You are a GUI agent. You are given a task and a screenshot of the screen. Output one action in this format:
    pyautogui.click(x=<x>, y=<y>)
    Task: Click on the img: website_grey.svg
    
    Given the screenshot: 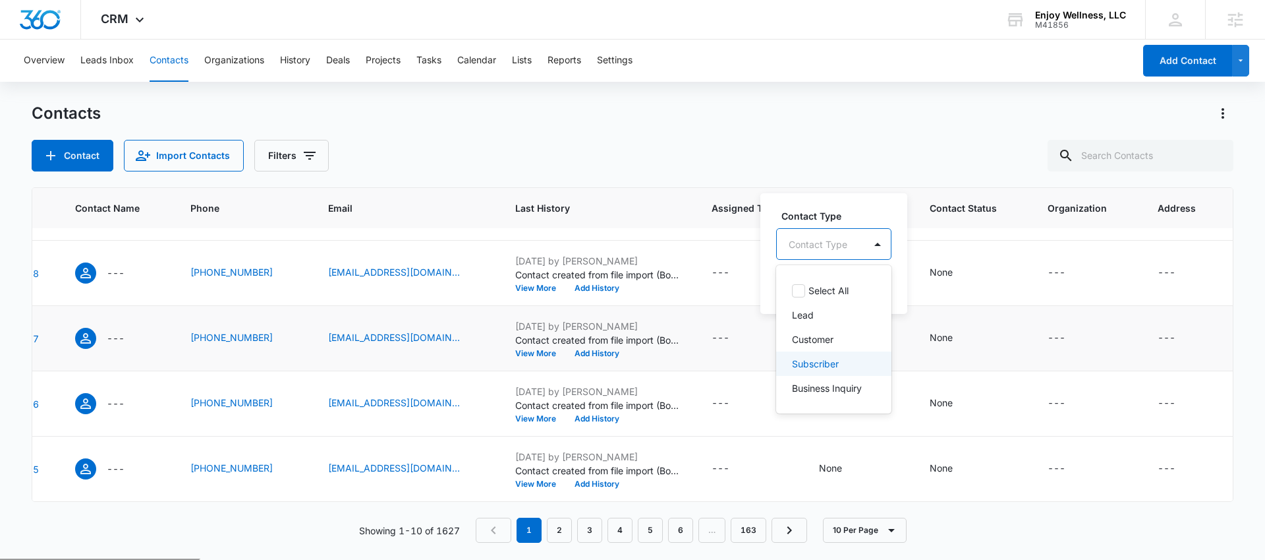 What is the action you would take?
    pyautogui.click(x=26, y=40)
    